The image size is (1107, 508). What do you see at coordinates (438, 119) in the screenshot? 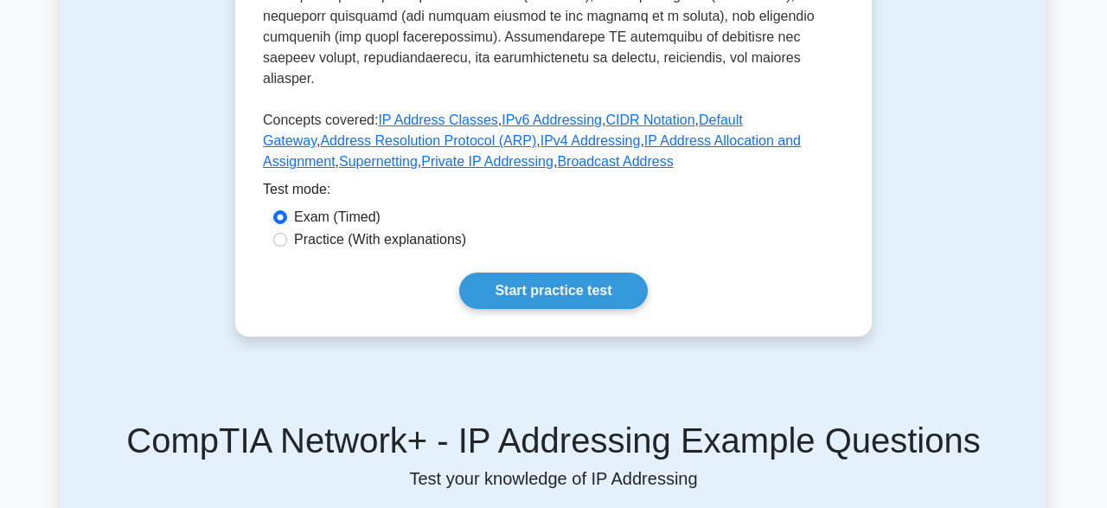
I see `a: IP Address Classes` at bounding box center [438, 119].